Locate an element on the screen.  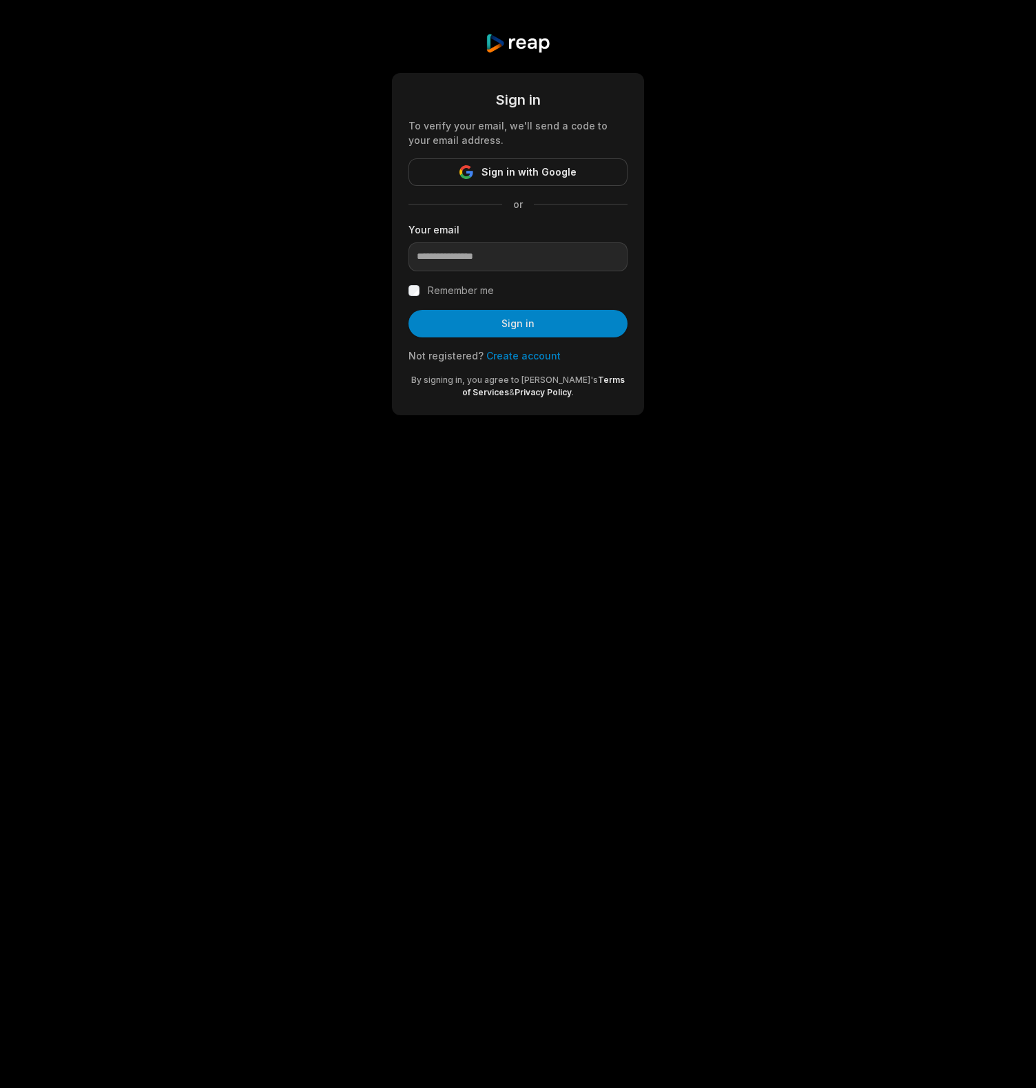
a: Terms of Services is located at coordinates (544, 386).